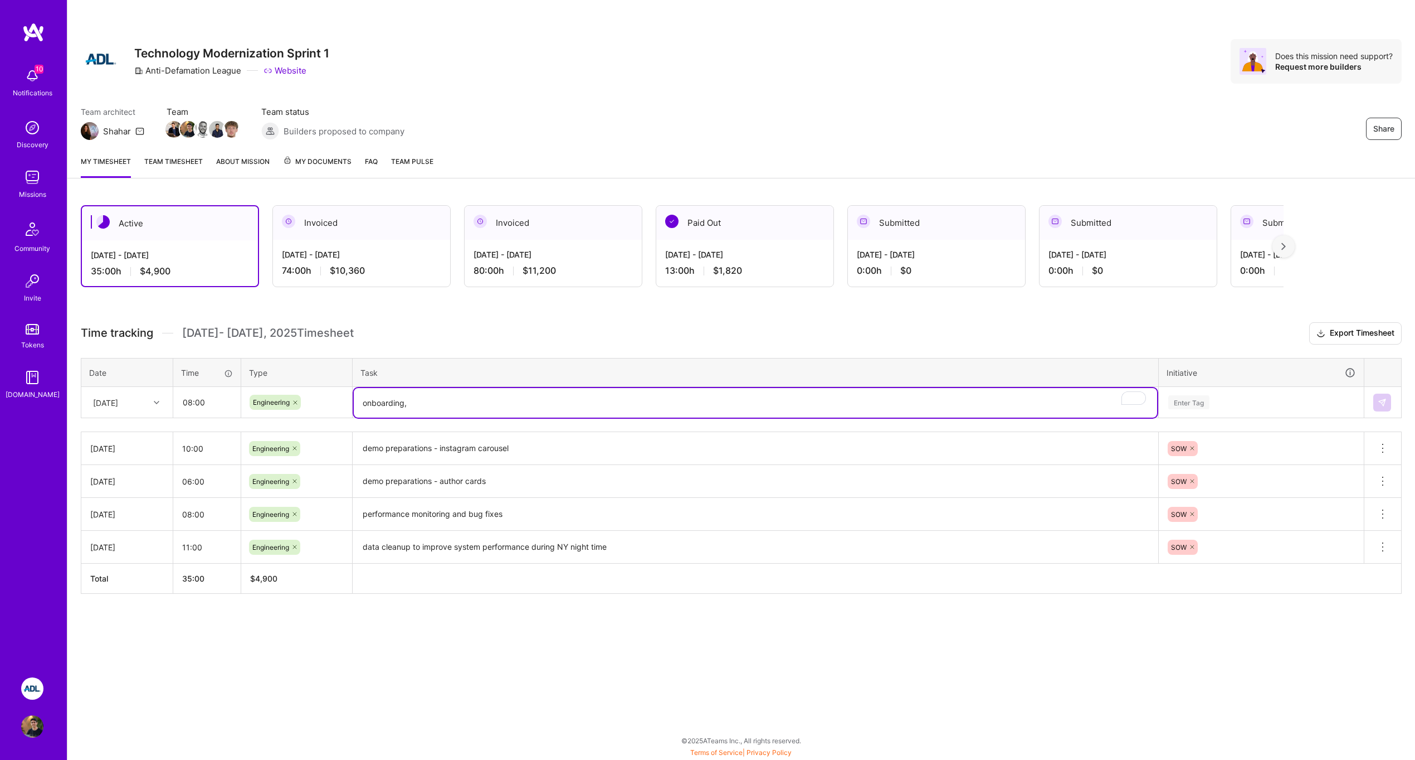  Describe the element at coordinates (32, 688) in the screenshot. I see `a: ADL: Technology Modernization Sprint 1` at that location.